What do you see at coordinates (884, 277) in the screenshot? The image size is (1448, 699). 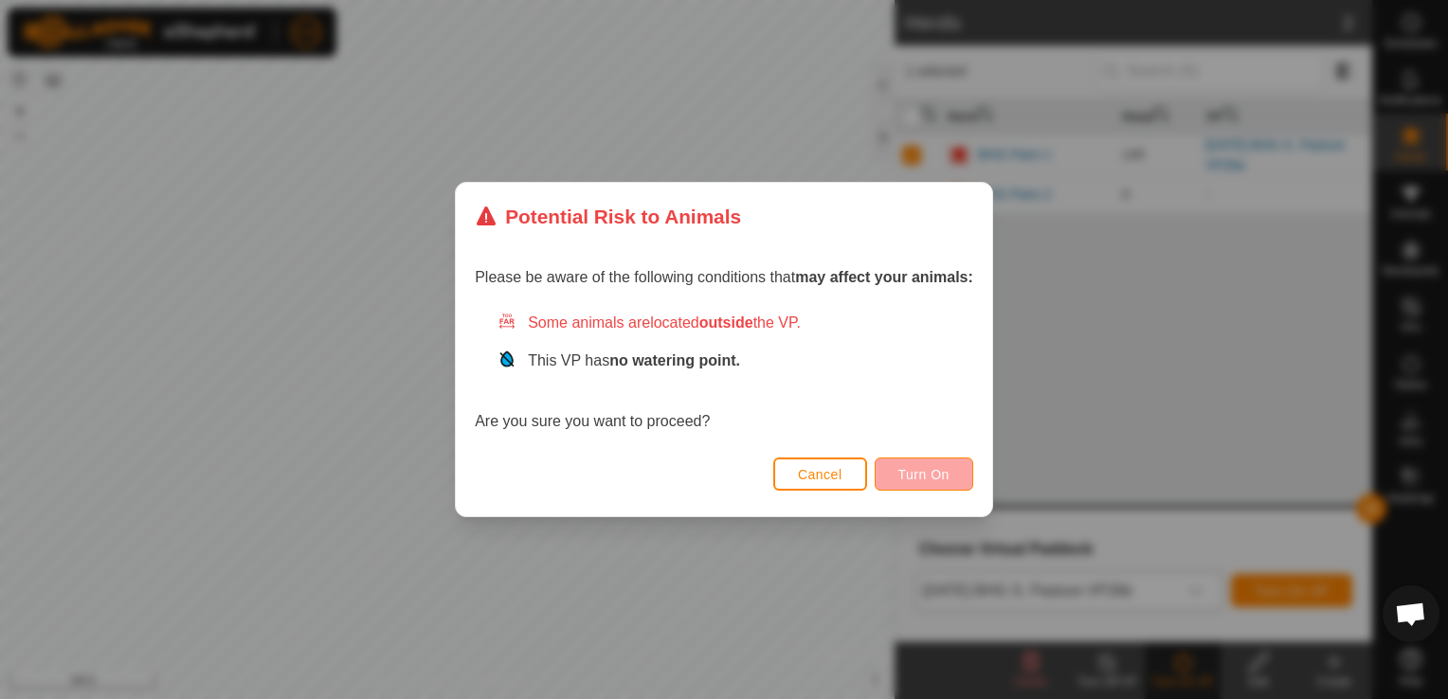 I see `strong: may affect your animals:` at bounding box center [884, 277].